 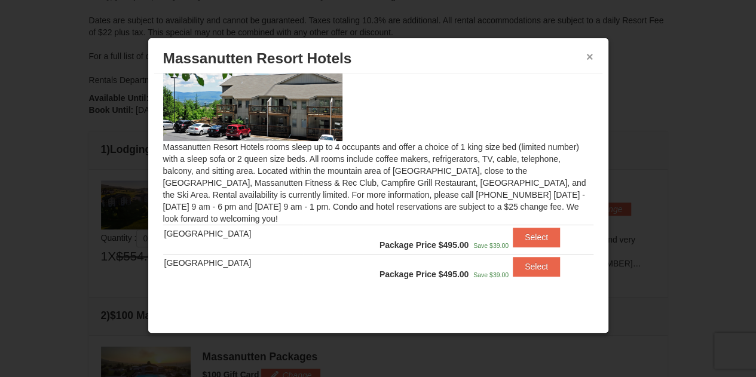 I want to click on div: Massanutten Resort Hotels rooms sleep up to 4 occupants and offer a choice of 1 king size bed (li..., so click(x=379, y=188).